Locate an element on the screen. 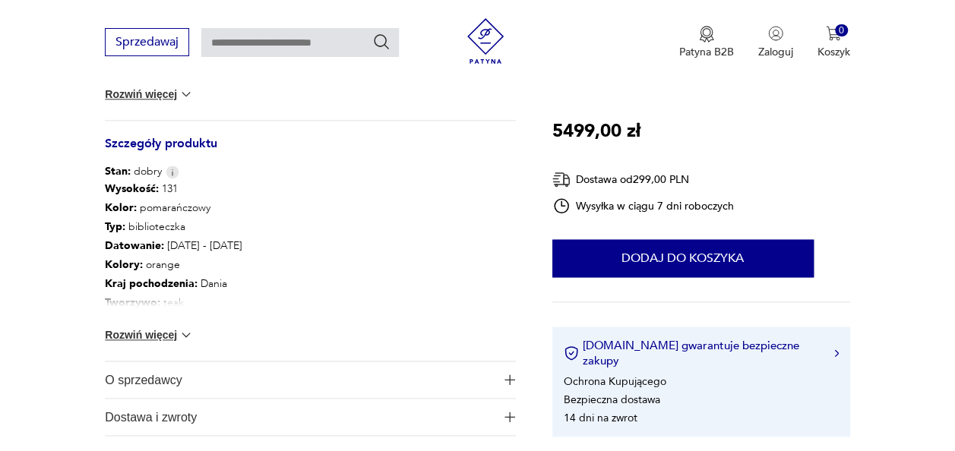  button: 0Koszyk is located at coordinates (833, 43).